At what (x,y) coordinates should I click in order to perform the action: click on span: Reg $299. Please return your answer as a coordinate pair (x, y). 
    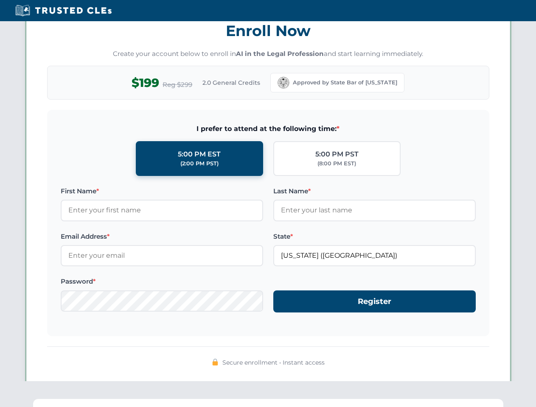
    Looking at the image, I should click on (177, 85).